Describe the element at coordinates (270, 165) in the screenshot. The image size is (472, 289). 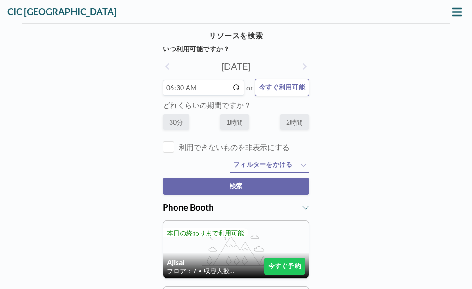
I see `button: フィルターをかける` at that location.